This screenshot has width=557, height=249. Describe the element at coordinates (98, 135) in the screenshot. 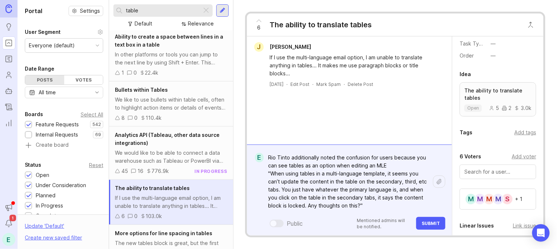

I see `p: 69` at that location.